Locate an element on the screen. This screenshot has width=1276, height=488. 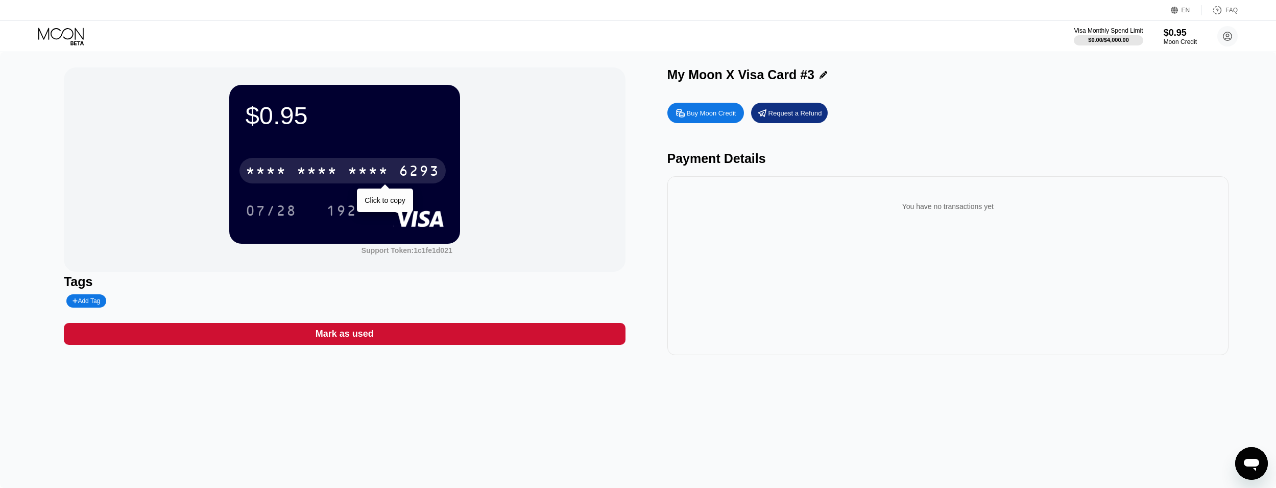
div: My Moon X Visa Card #3 is located at coordinates (741, 75).